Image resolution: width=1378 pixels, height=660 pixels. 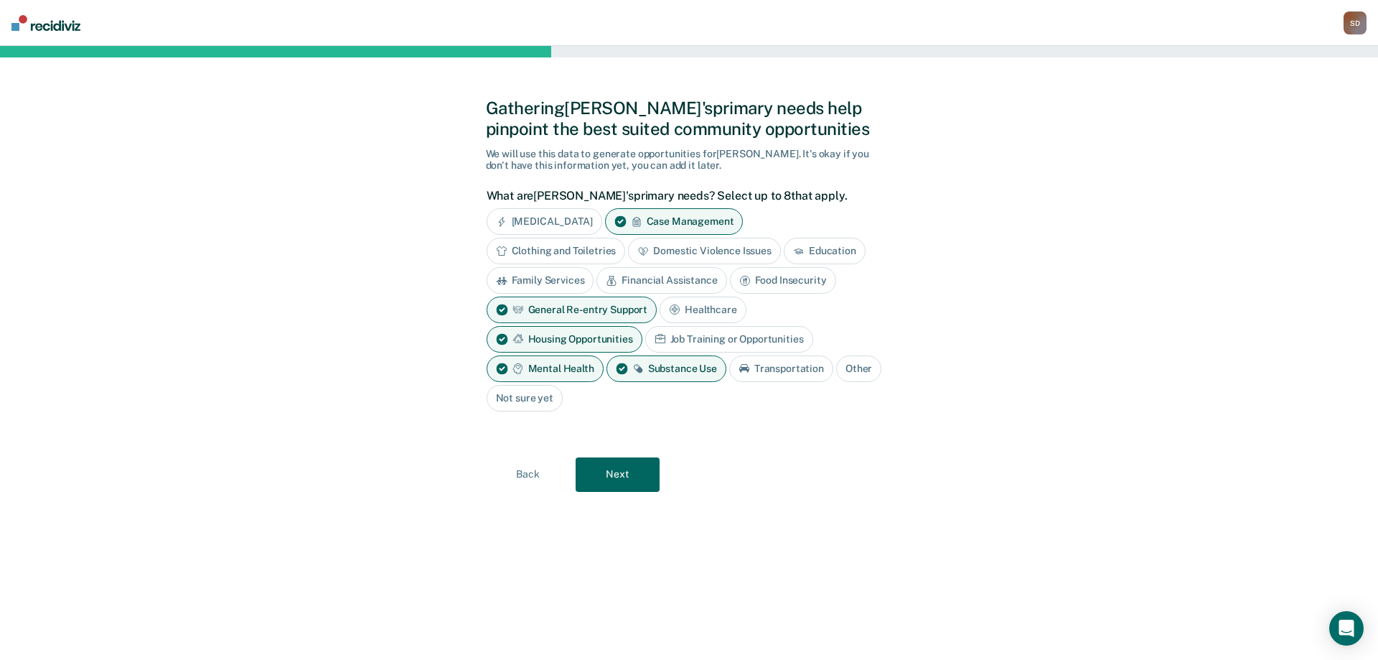 What do you see at coordinates (1347, 628) in the screenshot?
I see `div: Open Intercom Messenger` at bounding box center [1347, 628].